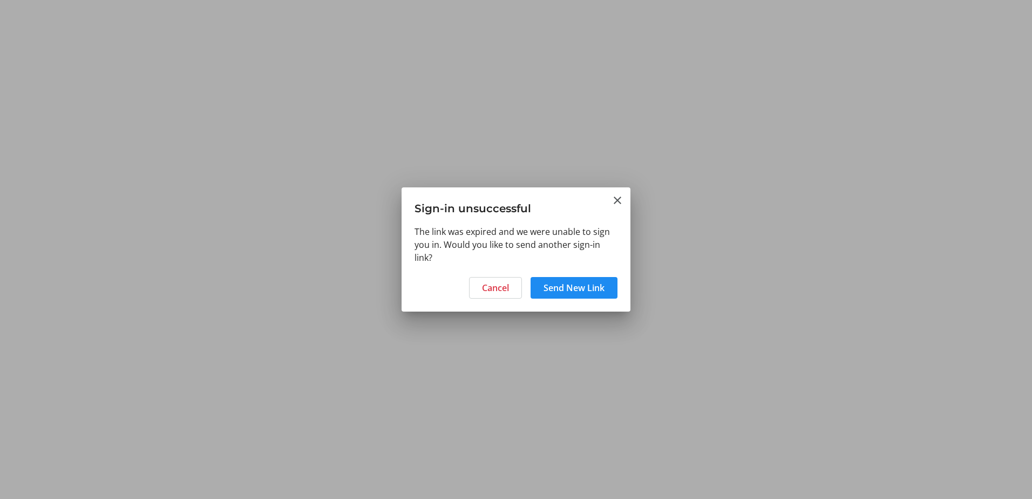 The image size is (1032, 499). What do you see at coordinates (516, 206) in the screenshot?
I see `h3: Sign-in unsuccessful` at bounding box center [516, 206].